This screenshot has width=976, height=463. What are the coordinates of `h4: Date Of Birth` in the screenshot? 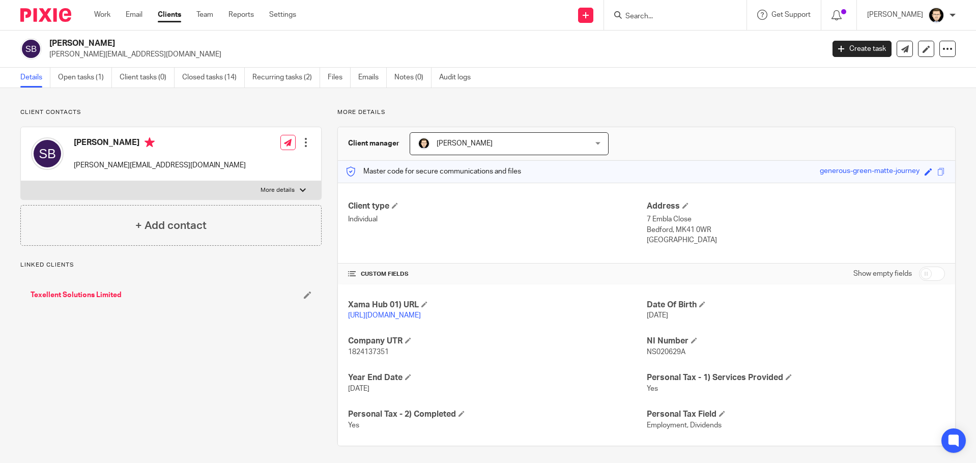 It's located at (796, 305).